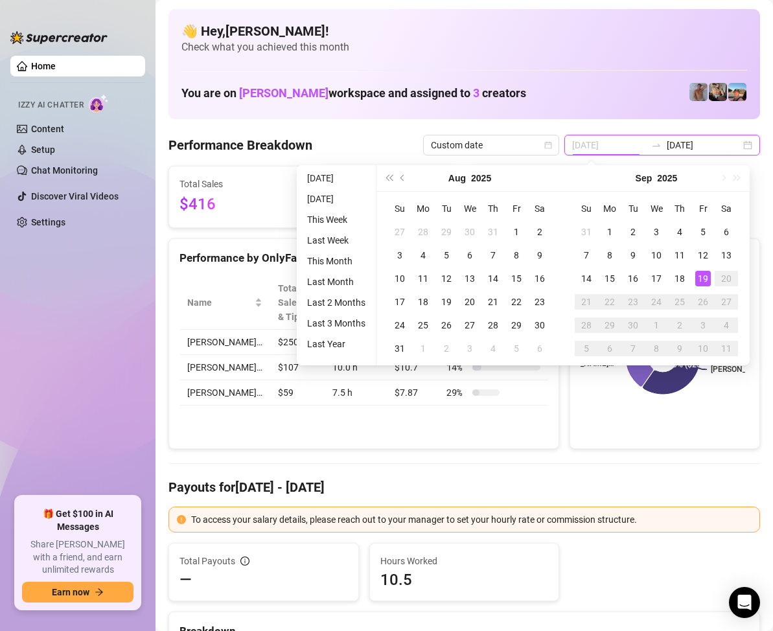 The width and height of the screenshot is (773, 631). I want to click on span: $416, so click(238, 205).